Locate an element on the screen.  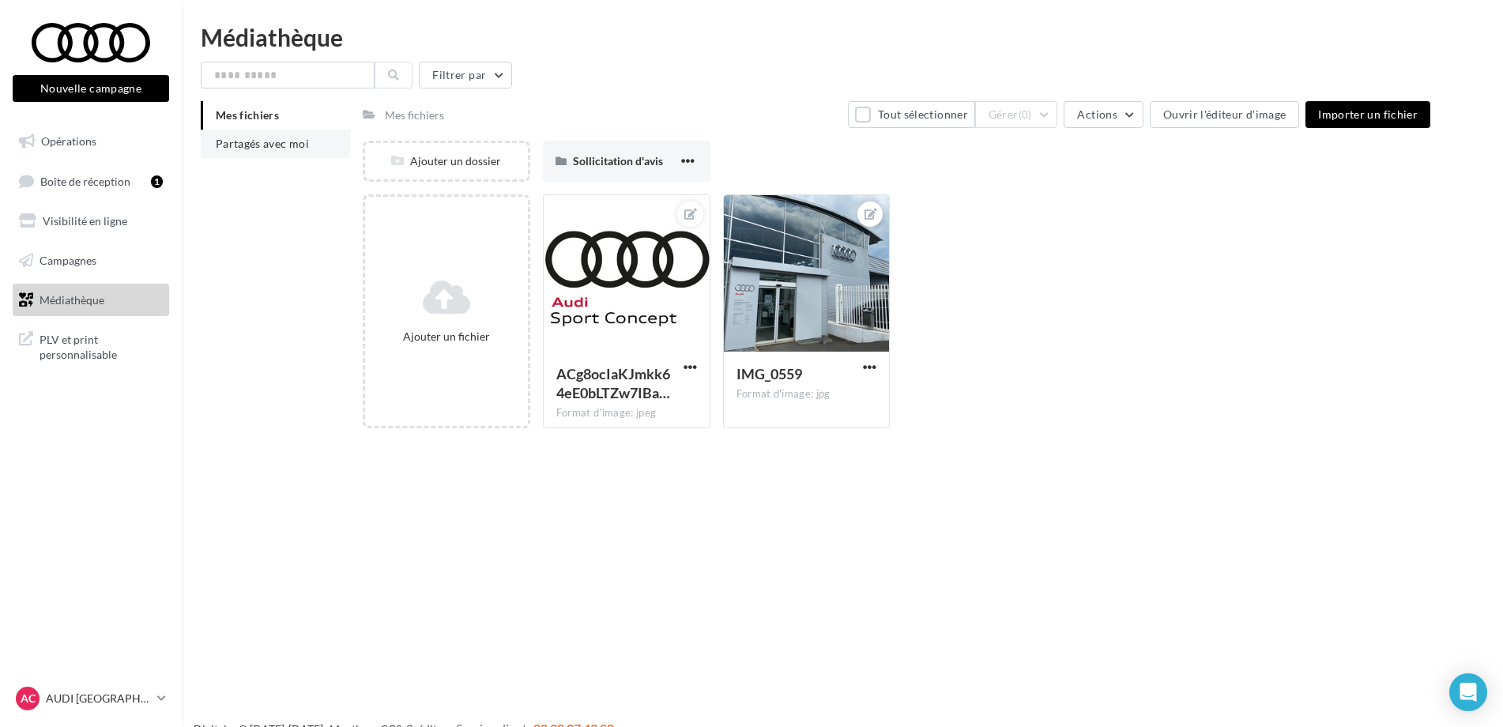
div: Open Intercom Messenger is located at coordinates (1468, 692).